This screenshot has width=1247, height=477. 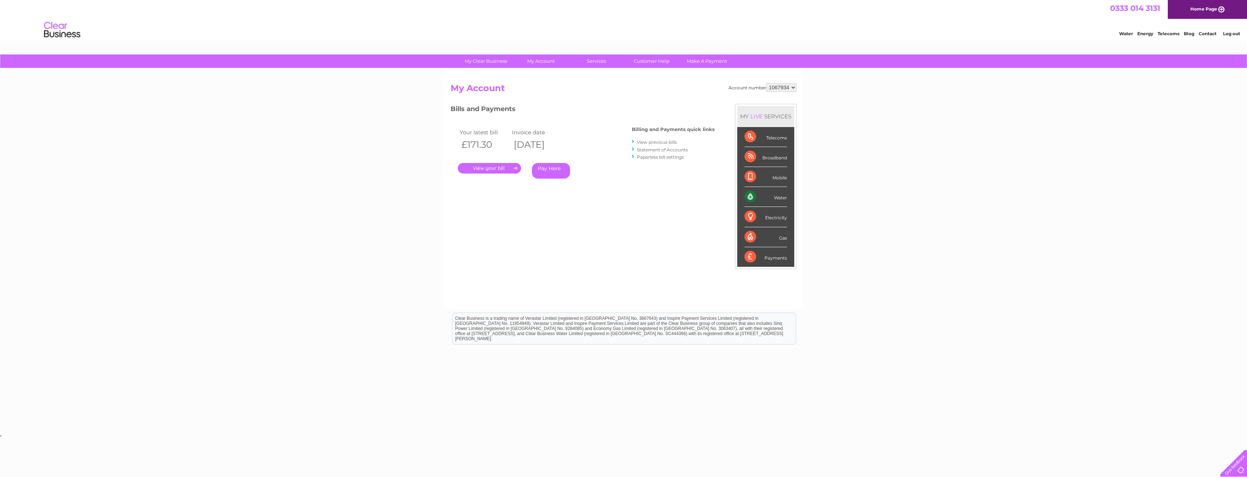 I want to click on th: £171.30, so click(x=484, y=145).